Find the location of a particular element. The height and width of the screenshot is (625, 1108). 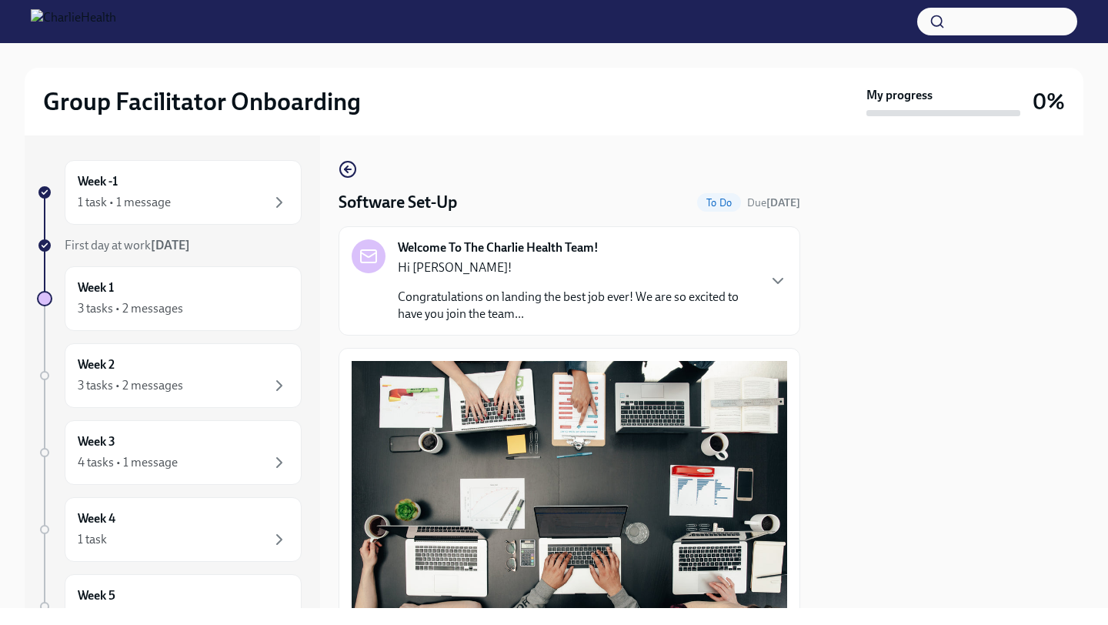

p: Congratulations on landing the best job ever! We are so excited to have you join the team... is located at coordinates (577, 305).